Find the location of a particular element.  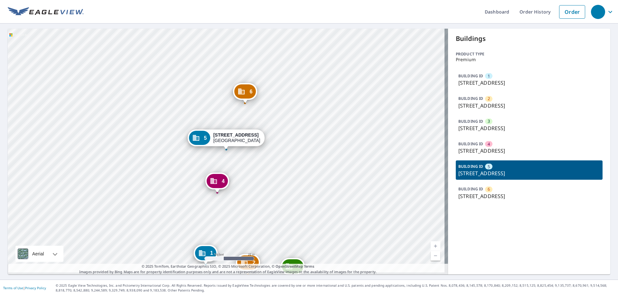

div: Dropped pin, building 2, Commercial property, 1055 301 Blvd E Bradenton, FL 34203 is located at coordinates (248, 264).